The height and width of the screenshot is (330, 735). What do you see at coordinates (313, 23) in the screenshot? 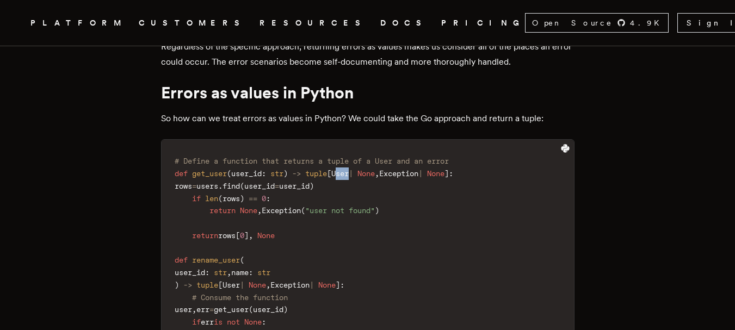
I see `button: RESOURCES` at bounding box center [313, 23].